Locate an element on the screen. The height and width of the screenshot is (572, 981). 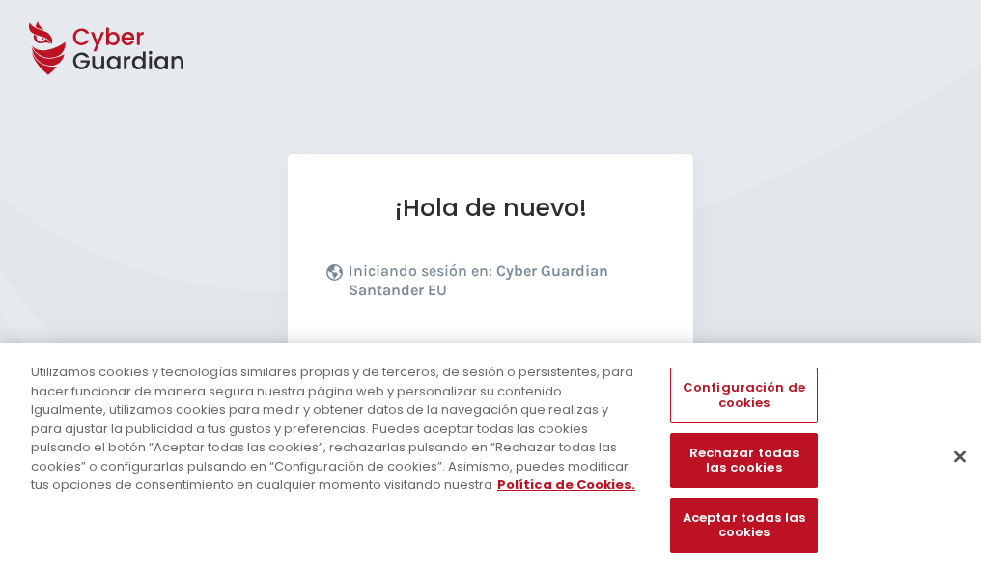
button: Cerrar is located at coordinates (959, 457).